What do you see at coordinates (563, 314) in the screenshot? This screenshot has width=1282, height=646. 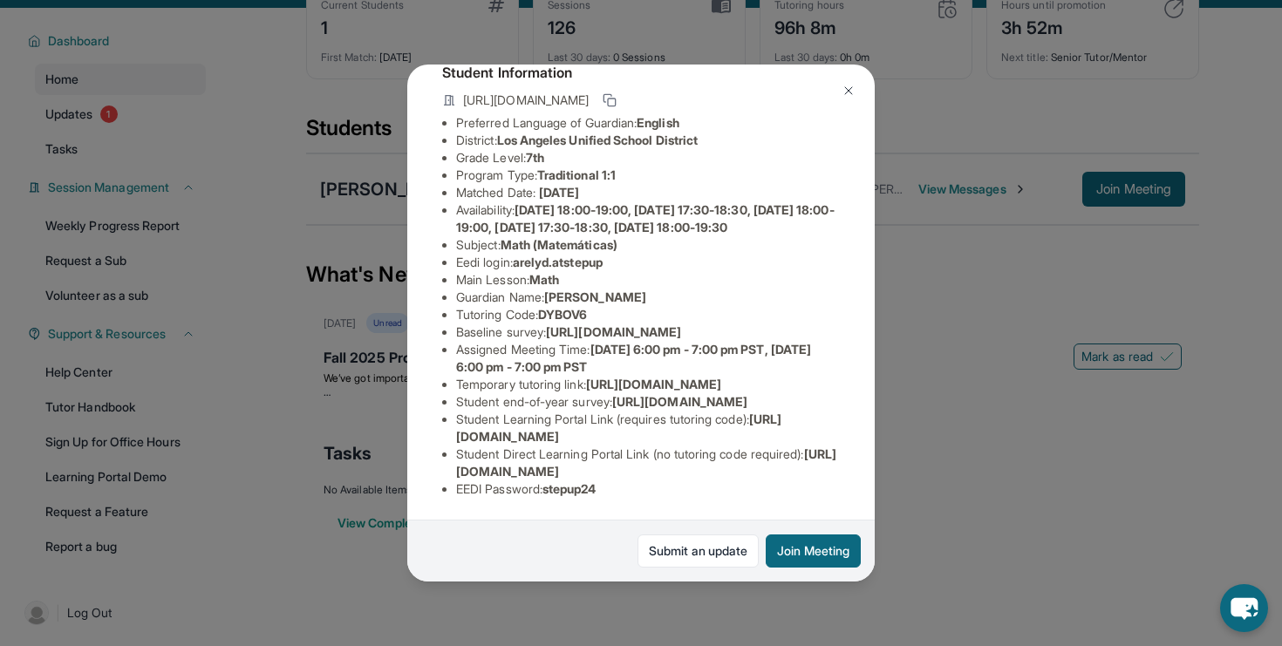 I see `span: DYBOV6` at bounding box center [563, 314].